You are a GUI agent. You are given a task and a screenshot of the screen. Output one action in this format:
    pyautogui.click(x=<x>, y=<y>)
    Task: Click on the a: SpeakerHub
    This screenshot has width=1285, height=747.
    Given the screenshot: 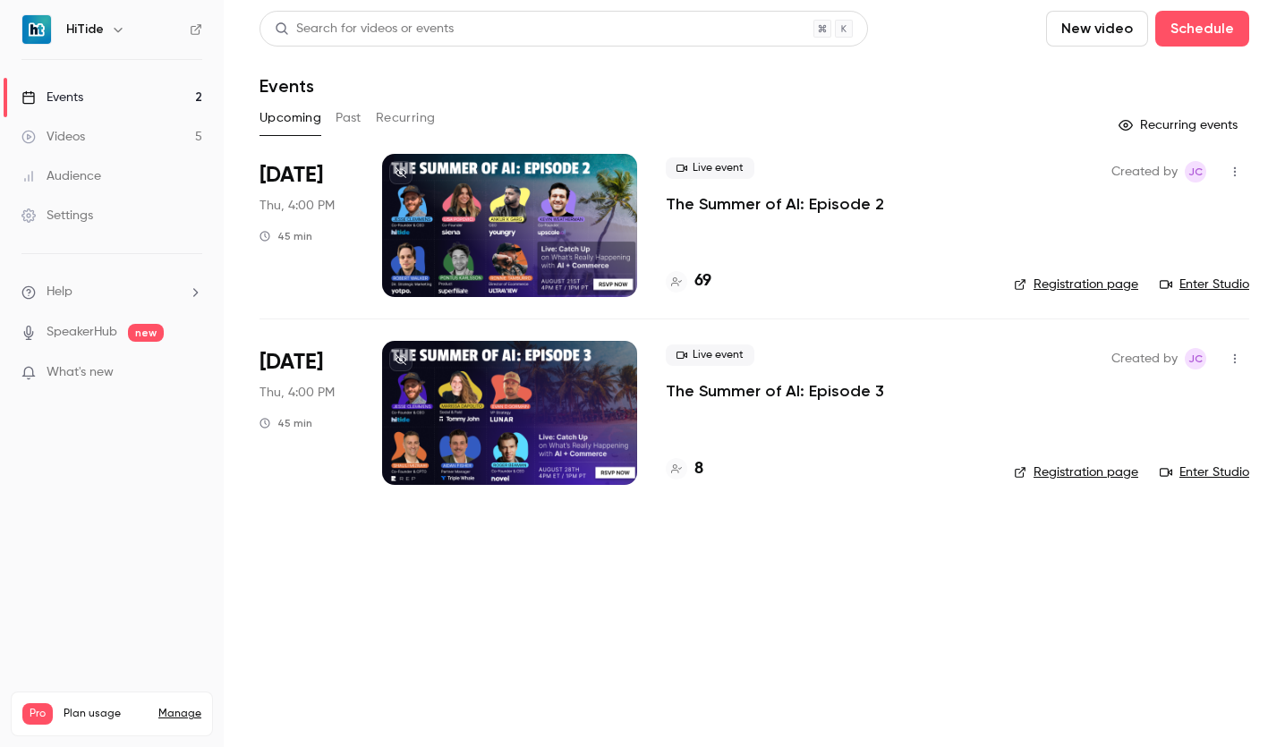 What is the action you would take?
    pyautogui.click(x=81, y=332)
    